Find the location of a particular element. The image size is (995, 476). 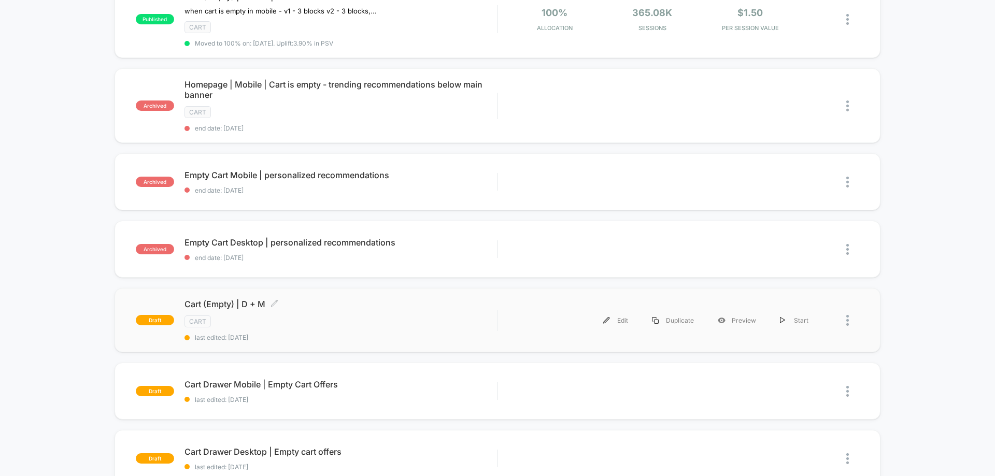

div: Duplicate is located at coordinates (673, 320).